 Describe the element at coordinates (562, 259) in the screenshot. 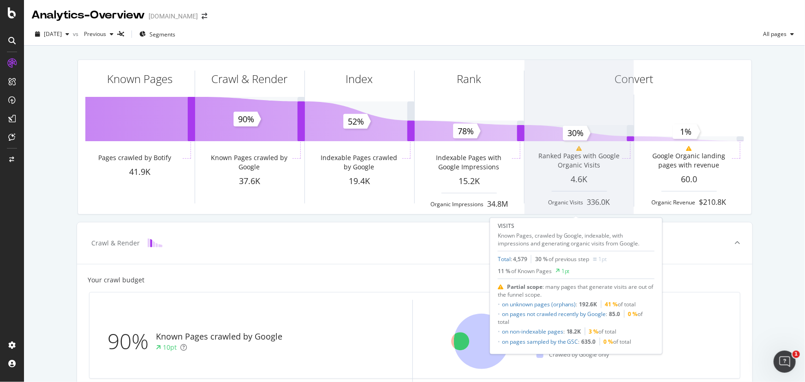

I see `div: 30 %` at that location.